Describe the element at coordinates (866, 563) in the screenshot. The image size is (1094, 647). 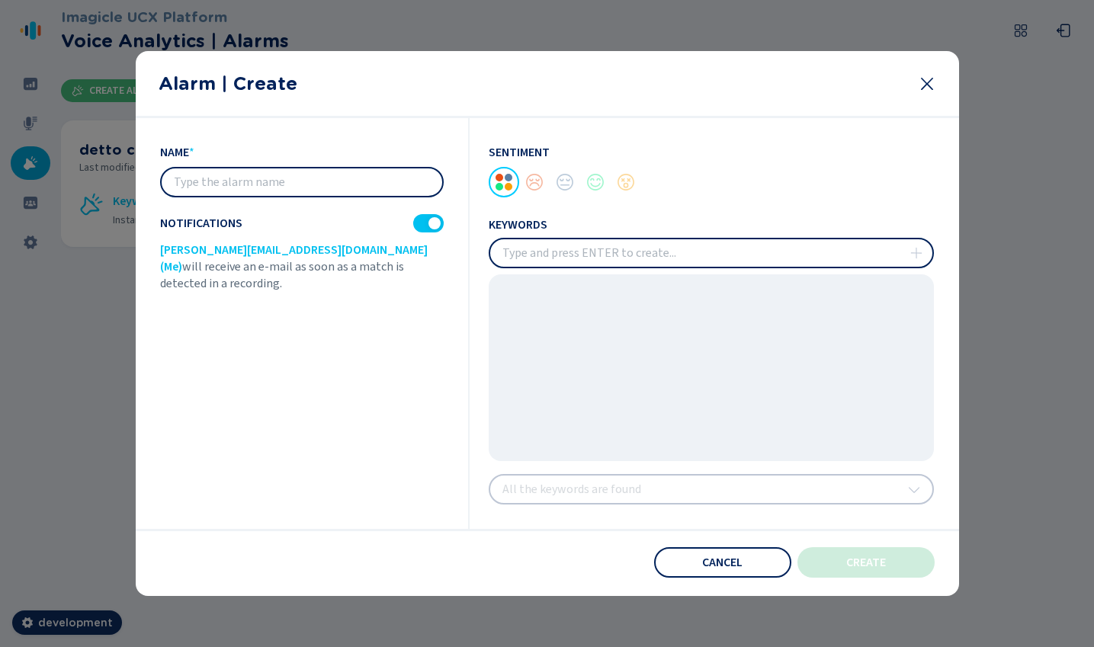
I see `button: create` at that location.